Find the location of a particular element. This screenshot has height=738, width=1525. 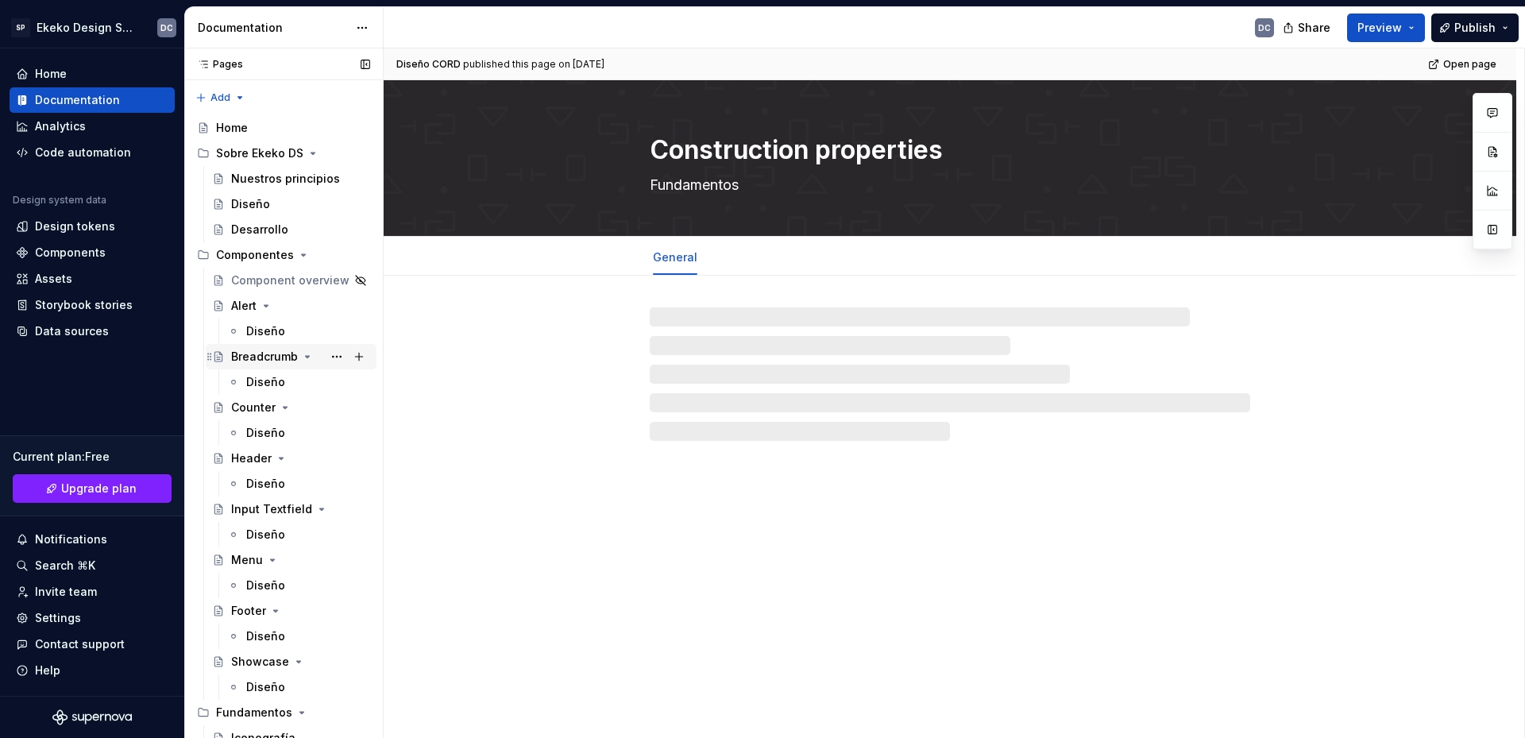

div: Input Textfield is located at coordinates (272, 509).